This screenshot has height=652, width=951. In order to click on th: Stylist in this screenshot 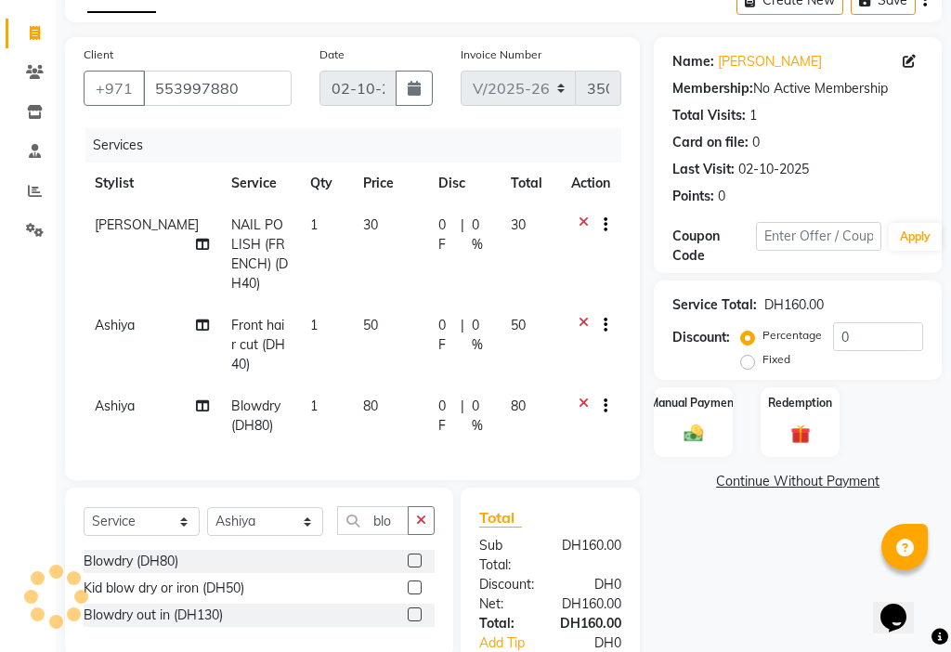, I will do `click(151, 183)`.